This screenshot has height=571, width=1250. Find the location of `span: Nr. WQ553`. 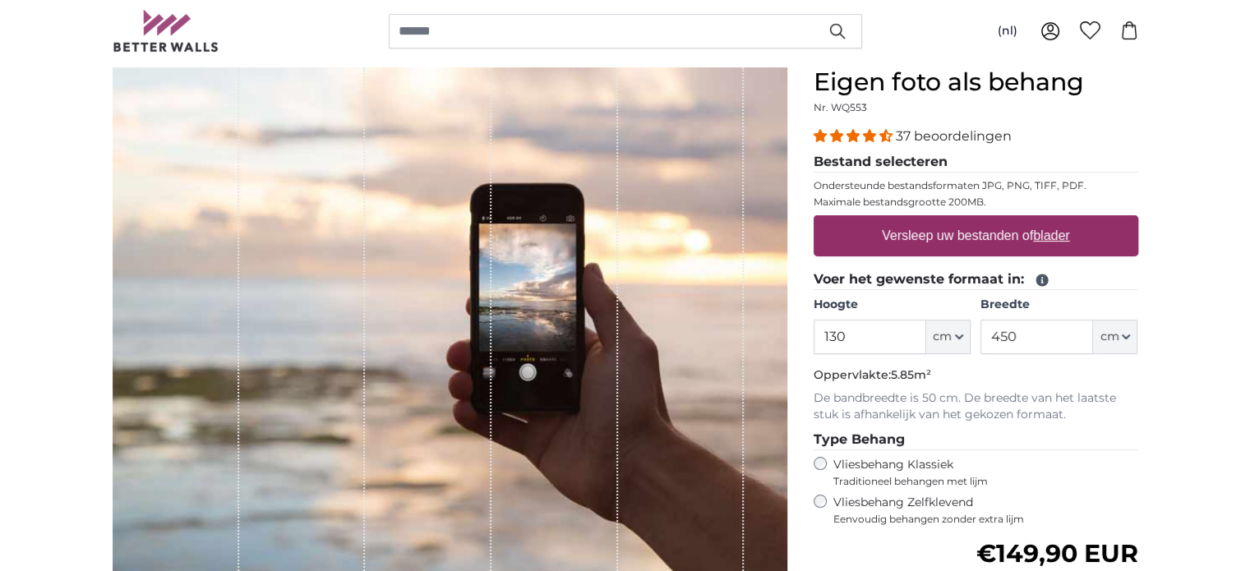

span: Nr. WQ553 is located at coordinates (840, 107).